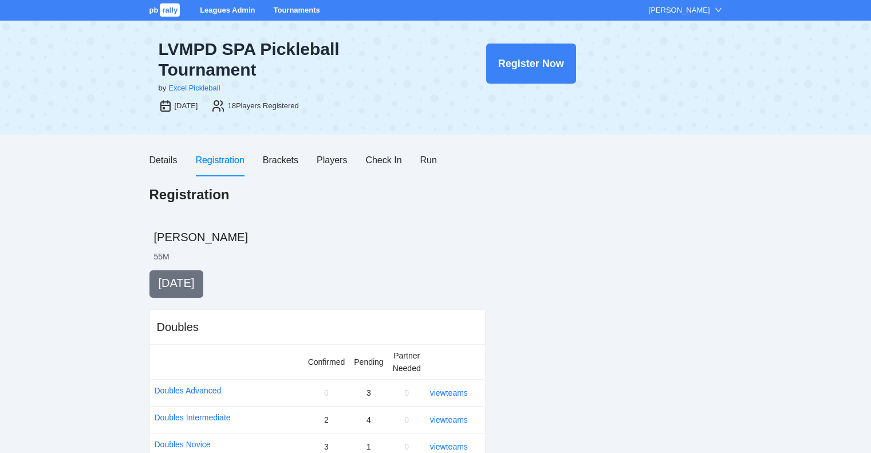  I want to click on button: Register Now, so click(531, 64).